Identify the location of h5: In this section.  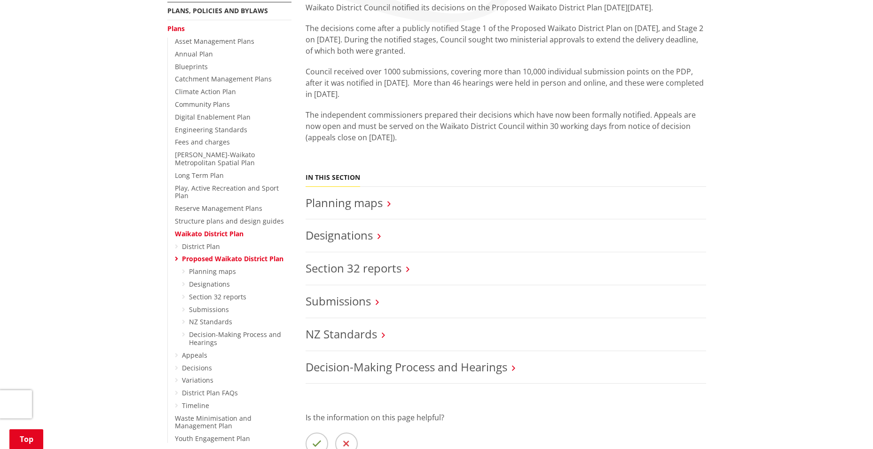
(333, 177).